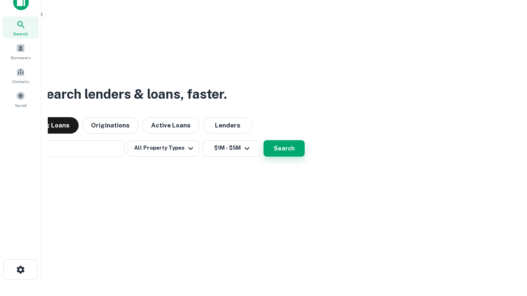 This screenshot has height=296, width=527. Describe the element at coordinates (21, 75) in the screenshot. I see `div: Contacts` at that location.